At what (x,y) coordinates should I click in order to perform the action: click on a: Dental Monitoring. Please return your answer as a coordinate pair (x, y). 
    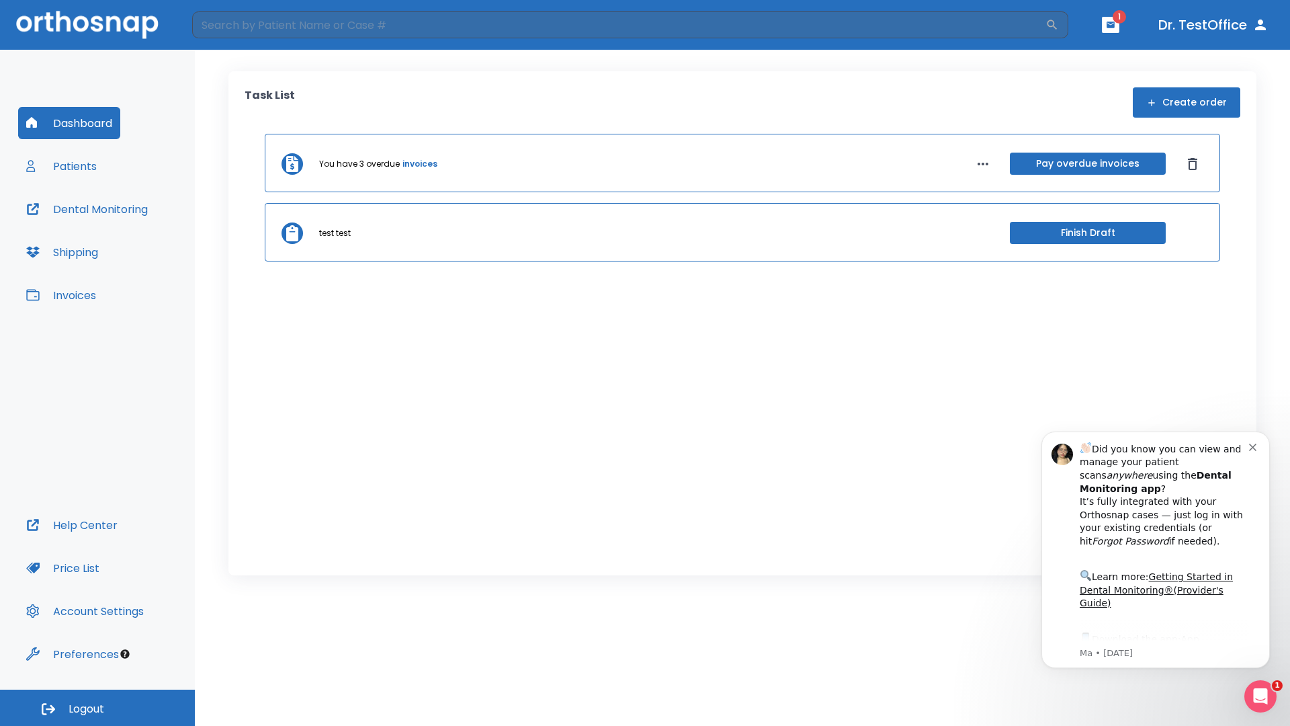
    Looking at the image, I should click on (87, 209).